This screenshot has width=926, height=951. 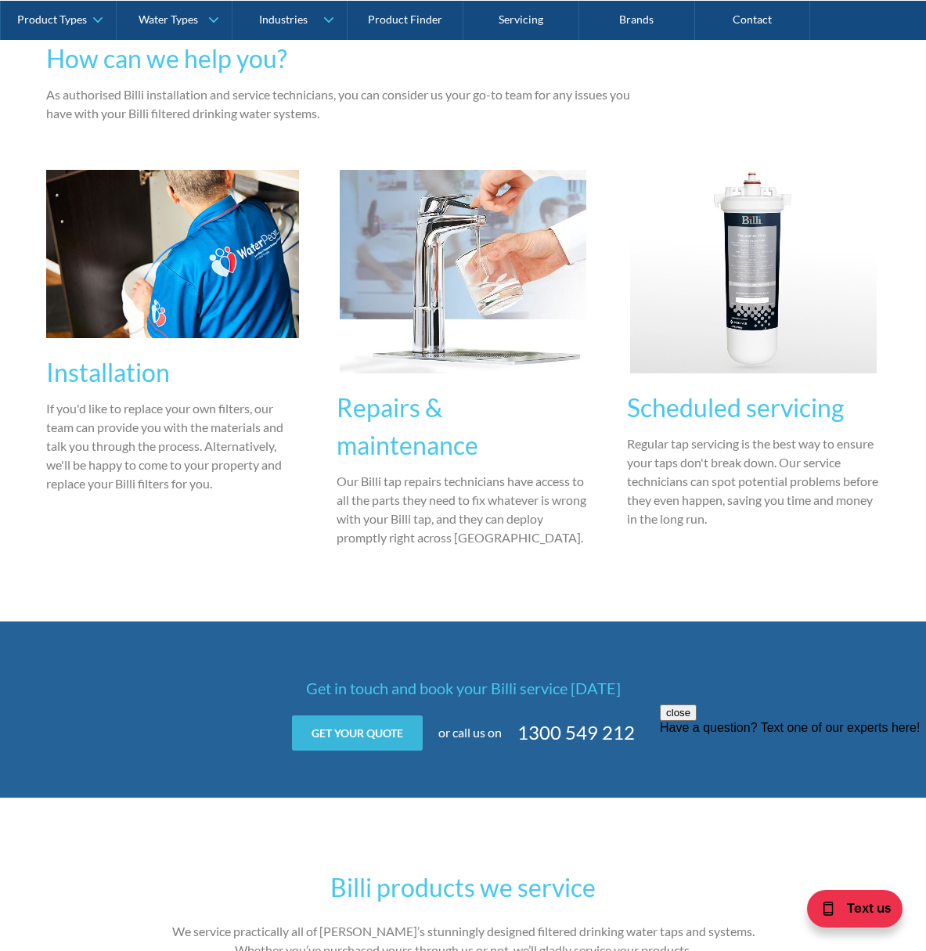 I want to click on h3: Installation, so click(x=172, y=373).